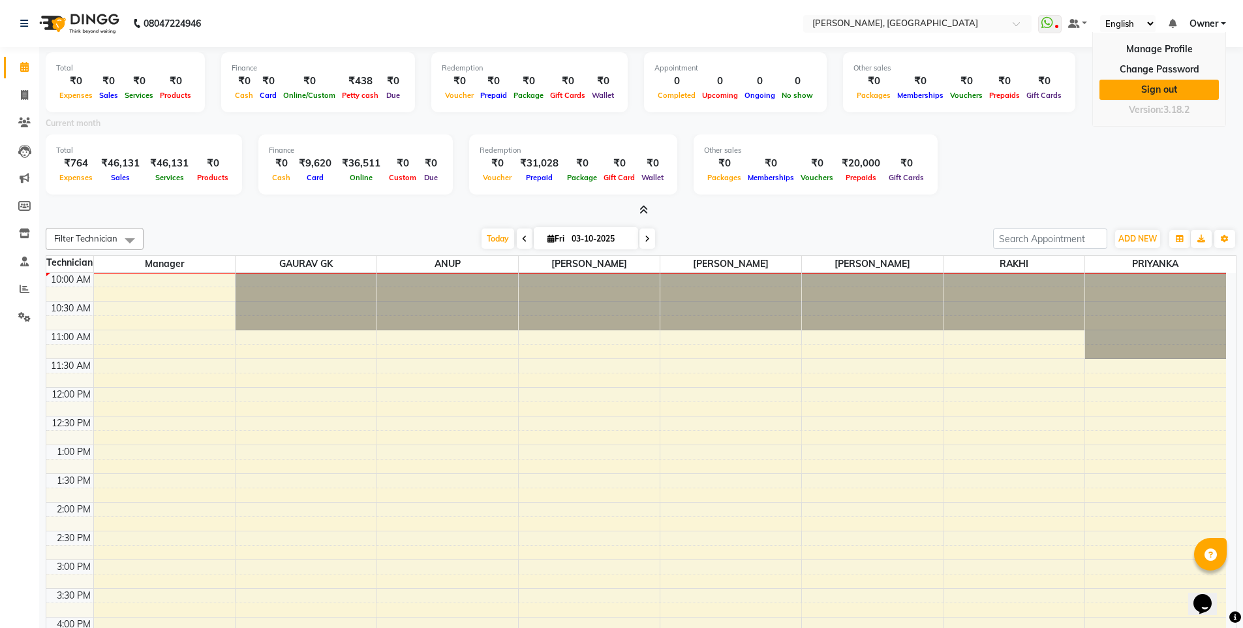 The height and width of the screenshot is (628, 1243). What do you see at coordinates (70, 308) in the screenshot?
I see `div: 10:30 AM` at bounding box center [70, 308].